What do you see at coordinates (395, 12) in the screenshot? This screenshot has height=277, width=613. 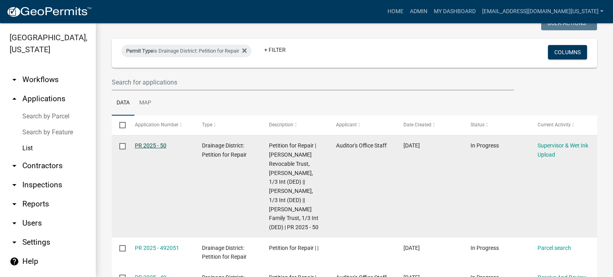 I see `a: Home` at bounding box center [395, 12].